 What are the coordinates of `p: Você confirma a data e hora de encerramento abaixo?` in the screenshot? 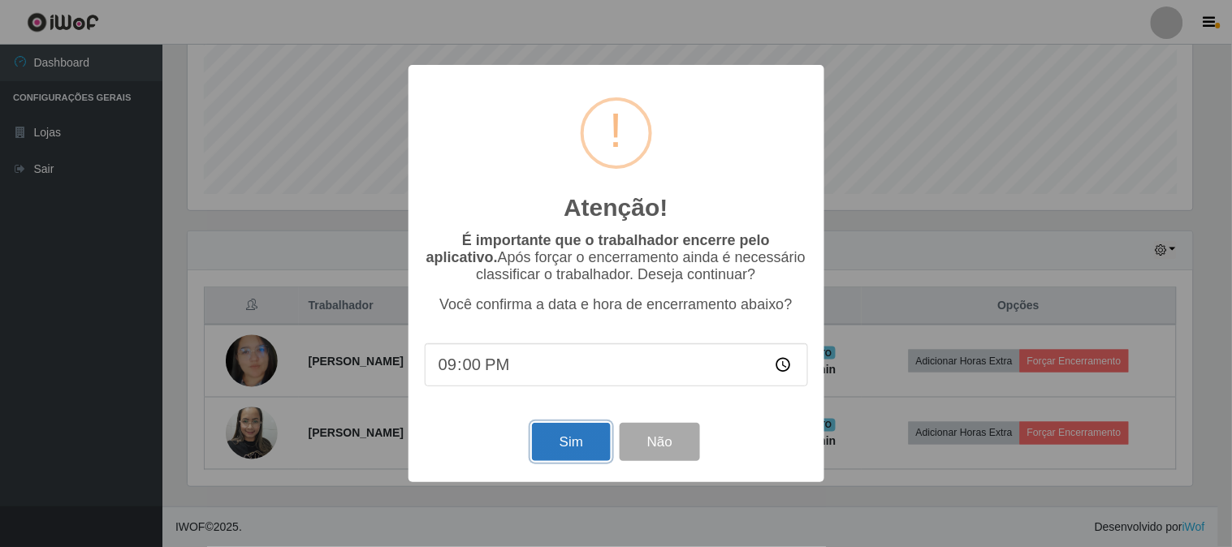 It's located at (616, 304).